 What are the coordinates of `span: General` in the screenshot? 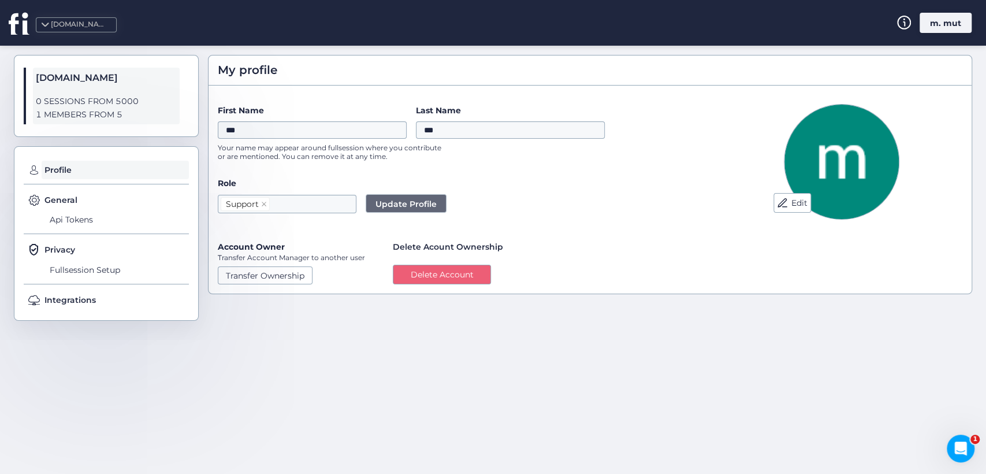 It's located at (61, 200).